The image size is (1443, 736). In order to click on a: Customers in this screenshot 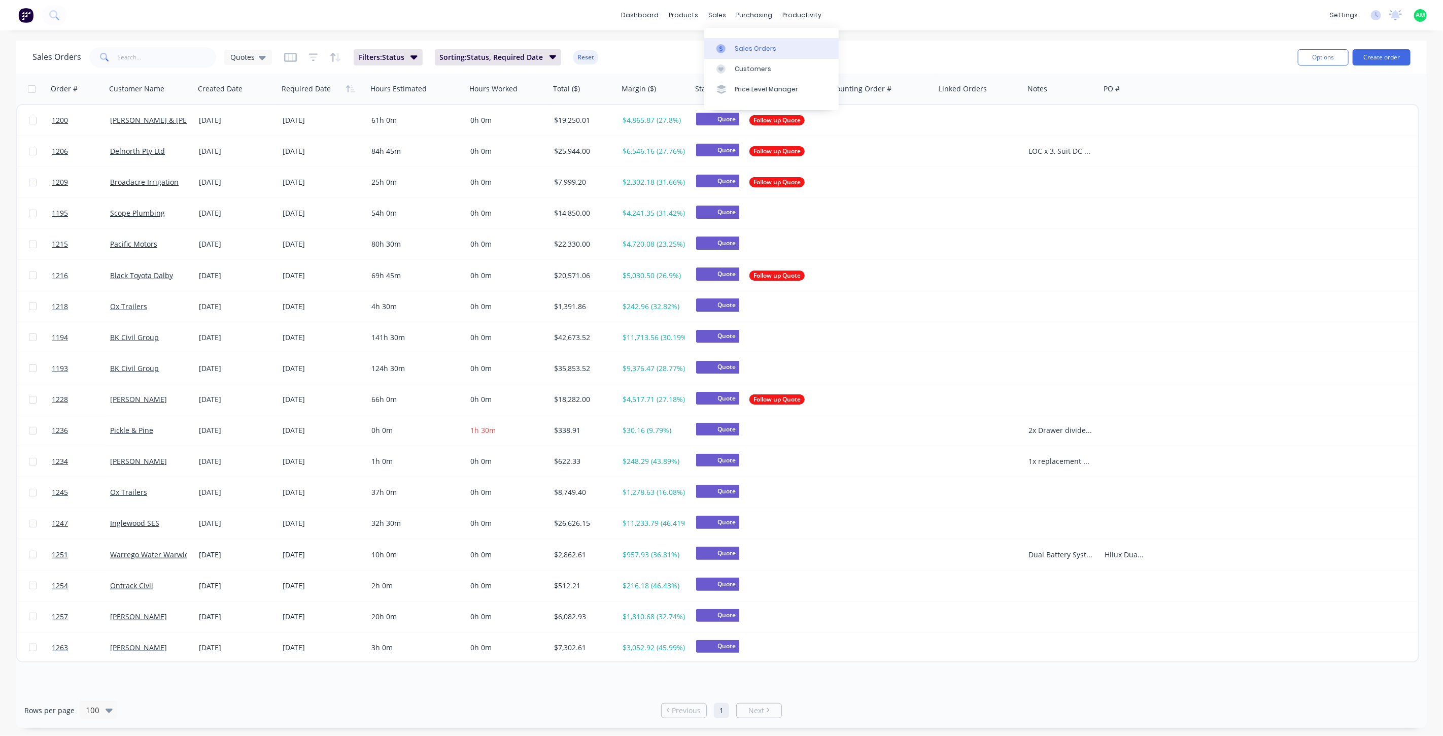, I will do `click(771, 69)`.